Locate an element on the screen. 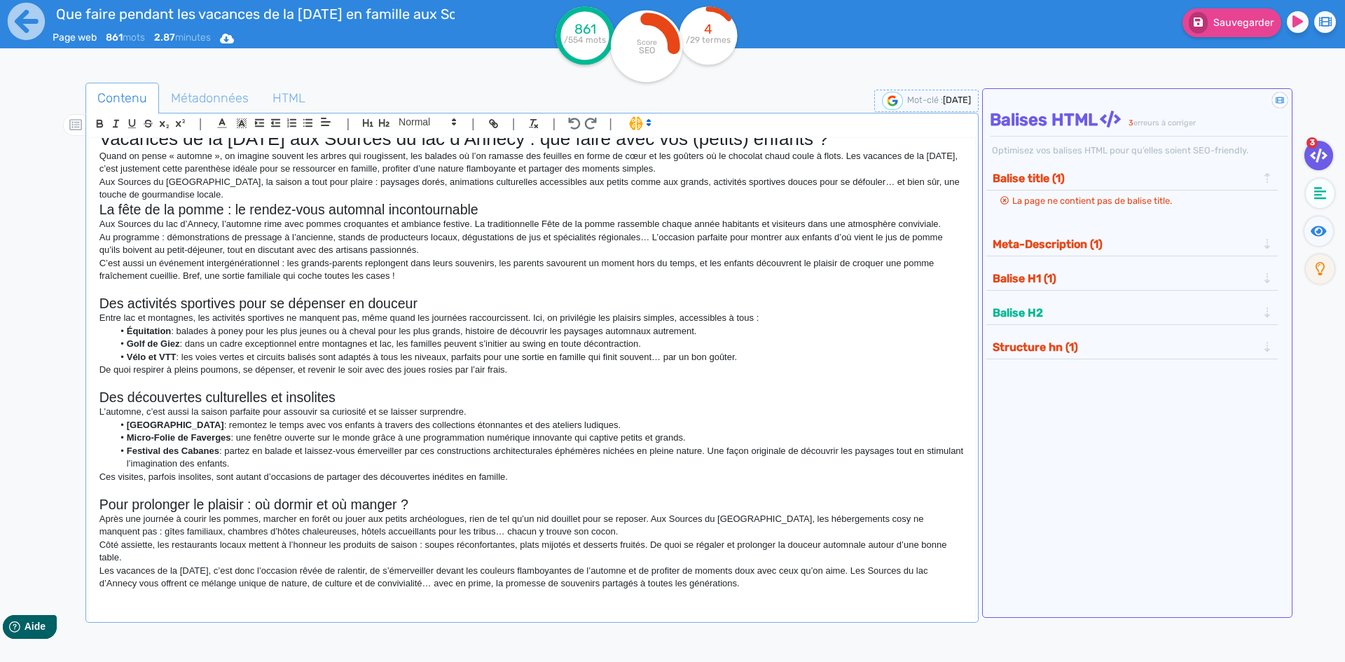 This screenshot has width=1345, height=662. strong: Golf de Giez is located at coordinates (153, 343).